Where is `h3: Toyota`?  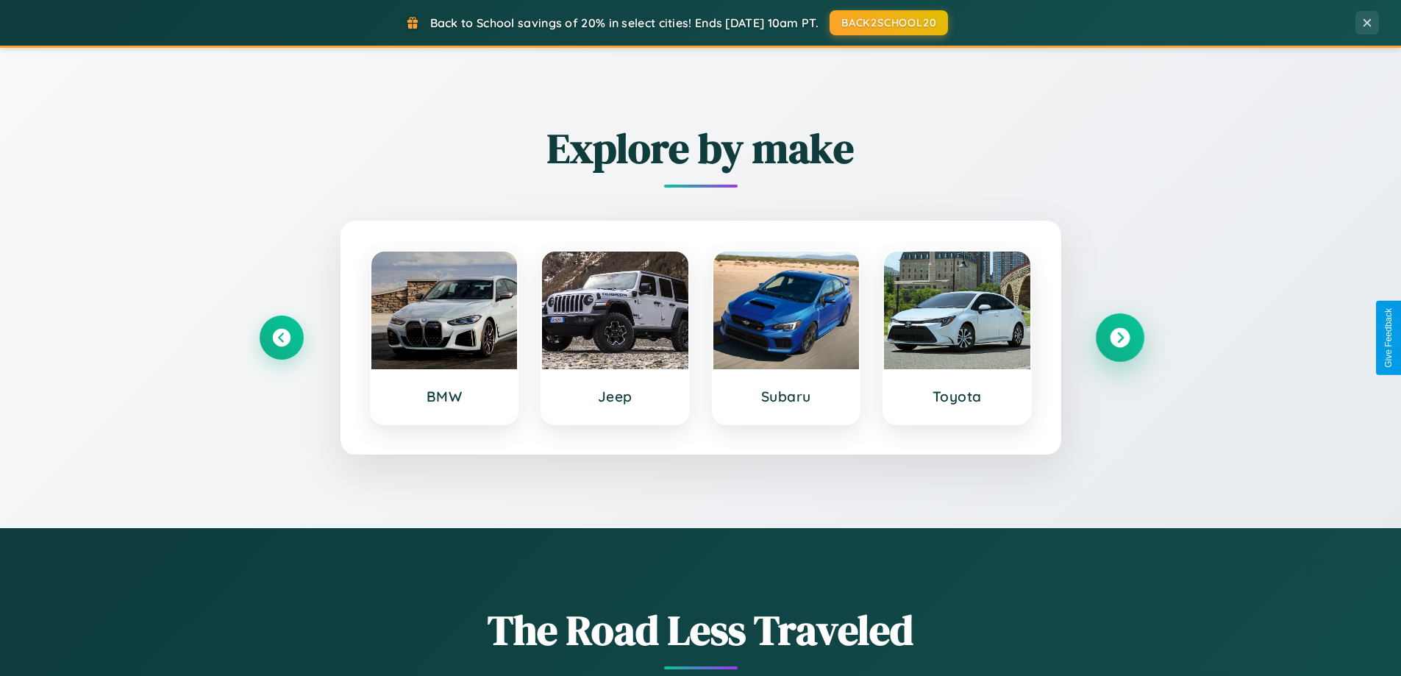
h3: Toyota is located at coordinates (957, 396).